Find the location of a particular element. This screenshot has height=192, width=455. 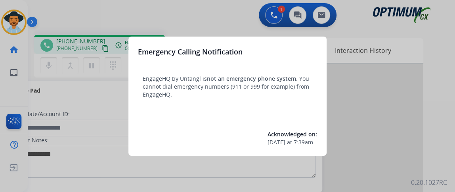

p: EngageHQ by Untangl is . You cannot dial emergency numbers (911 or 999 for example) from EngageHQ. is located at coordinates (228, 86).